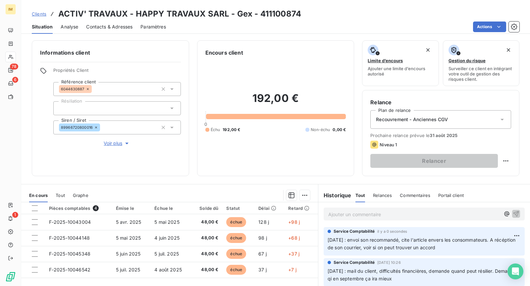  I want to click on span: +7 j, so click(292, 270).